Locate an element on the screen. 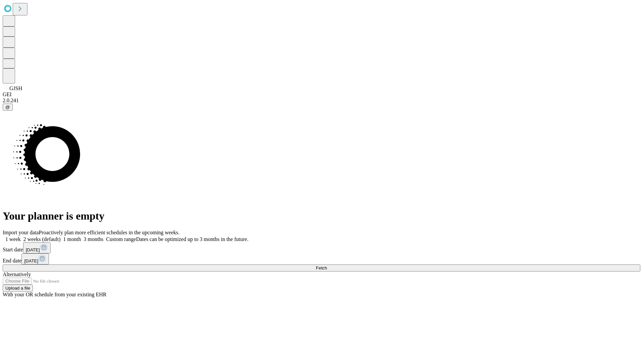  button: Fetch is located at coordinates (322, 268).